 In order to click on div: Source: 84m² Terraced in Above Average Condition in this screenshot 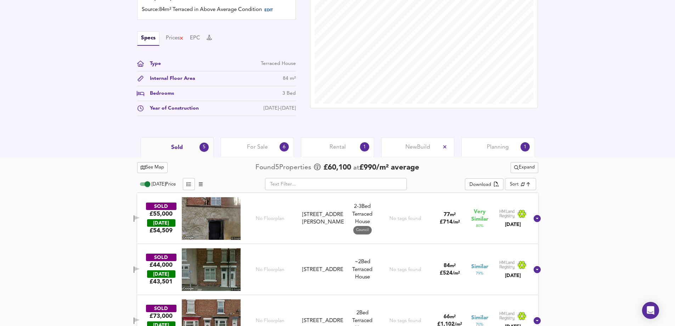, I will do `click(217, 11)`.